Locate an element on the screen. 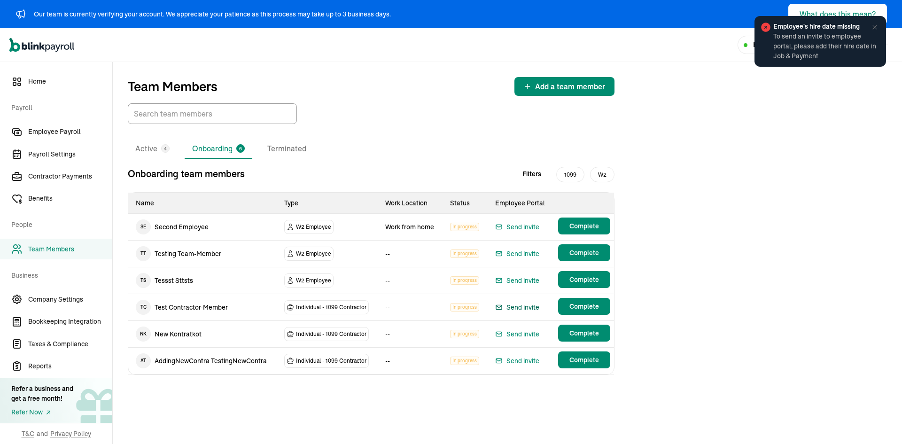 Image resolution: width=902 pixels, height=444 pixels. span: T&C is located at coordinates (28, 434).